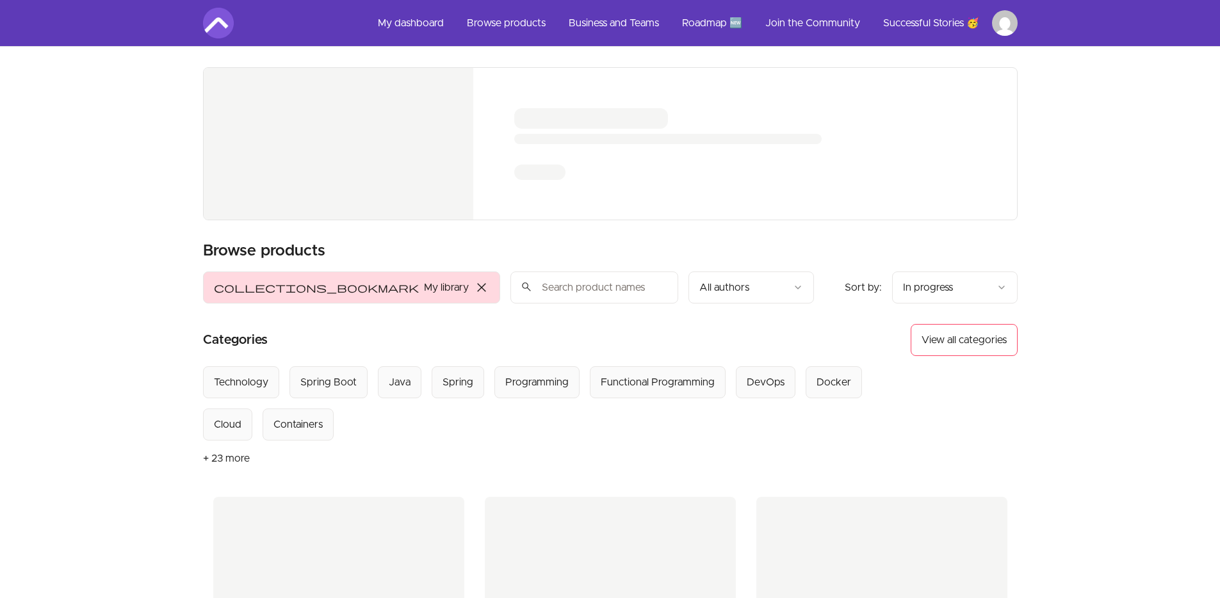  What do you see at coordinates (613, 23) in the screenshot?
I see `a: Business and Teams` at bounding box center [613, 23].